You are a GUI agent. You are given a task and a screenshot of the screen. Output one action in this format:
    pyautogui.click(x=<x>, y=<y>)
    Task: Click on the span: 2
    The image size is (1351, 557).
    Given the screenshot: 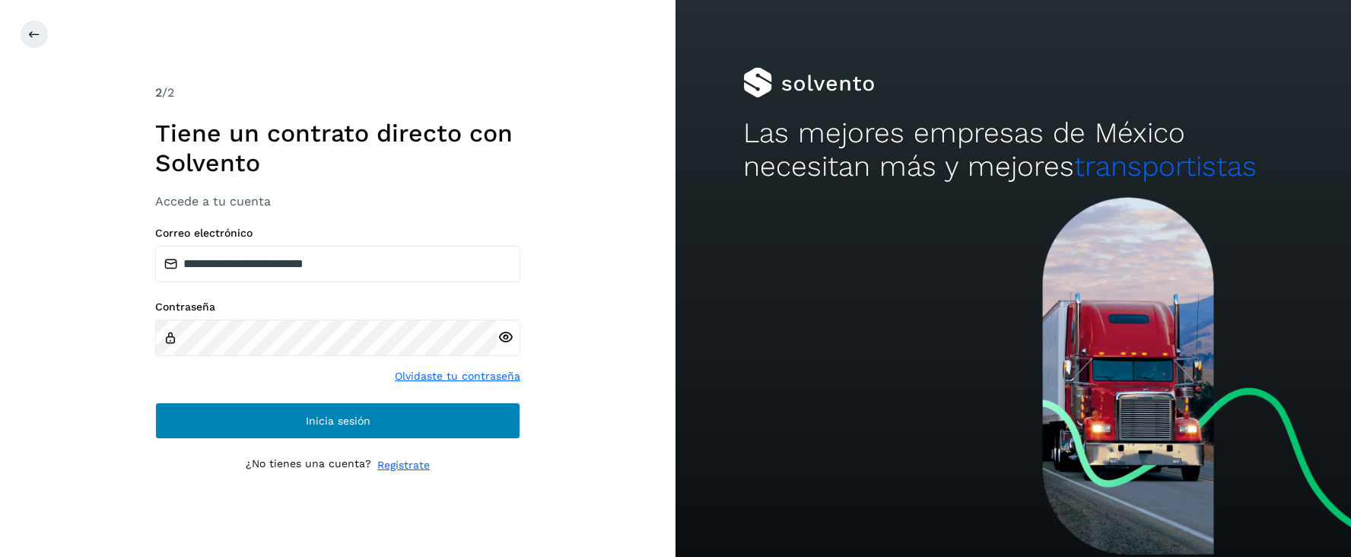 What is the action you would take?
    pyautogui.click(x=158, y=92)
    